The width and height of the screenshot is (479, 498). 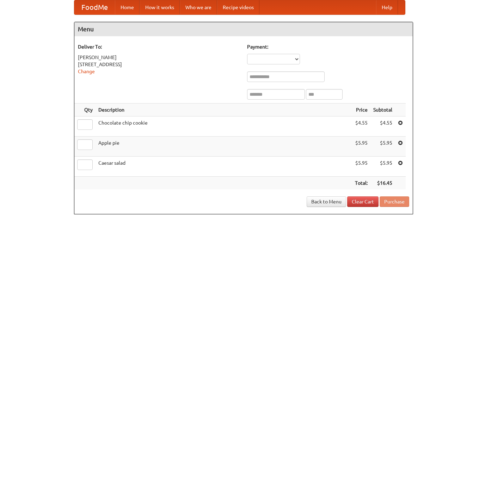 I want to click on a: FoodMe, so click(x=94, y=7).